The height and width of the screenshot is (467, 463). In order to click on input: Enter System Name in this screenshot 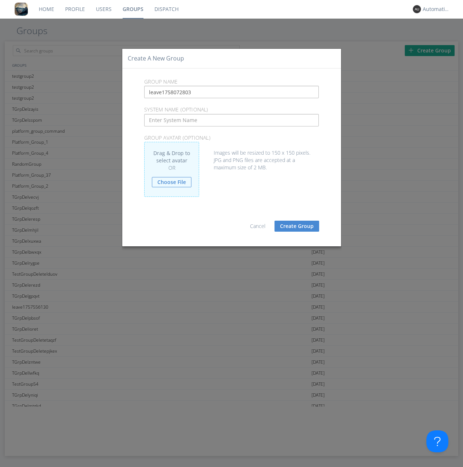, I will do `click(231, 120)`.